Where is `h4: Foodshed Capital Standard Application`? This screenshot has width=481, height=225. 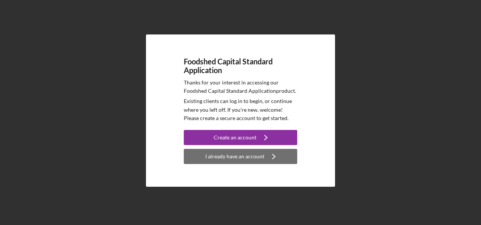
h4: Foodshed Capital Standard Application is located at coordinates (240, 66).